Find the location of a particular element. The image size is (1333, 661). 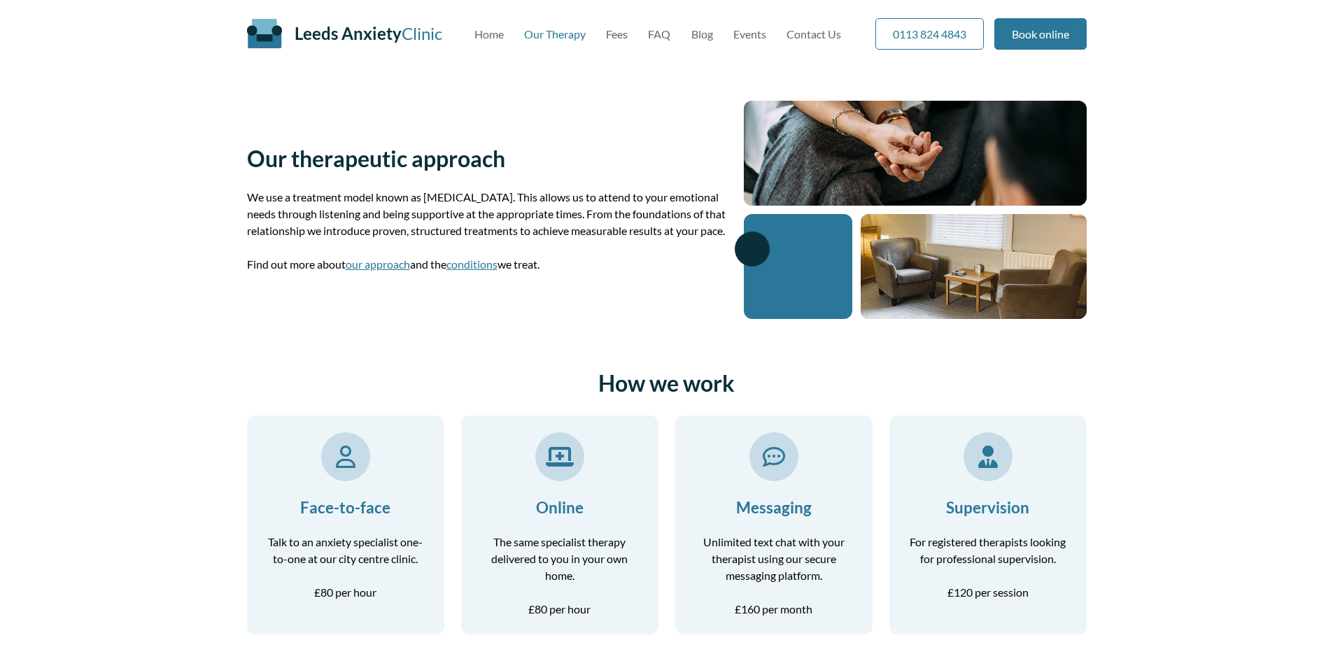

h2: How we work is located at coordinates (667, 383).